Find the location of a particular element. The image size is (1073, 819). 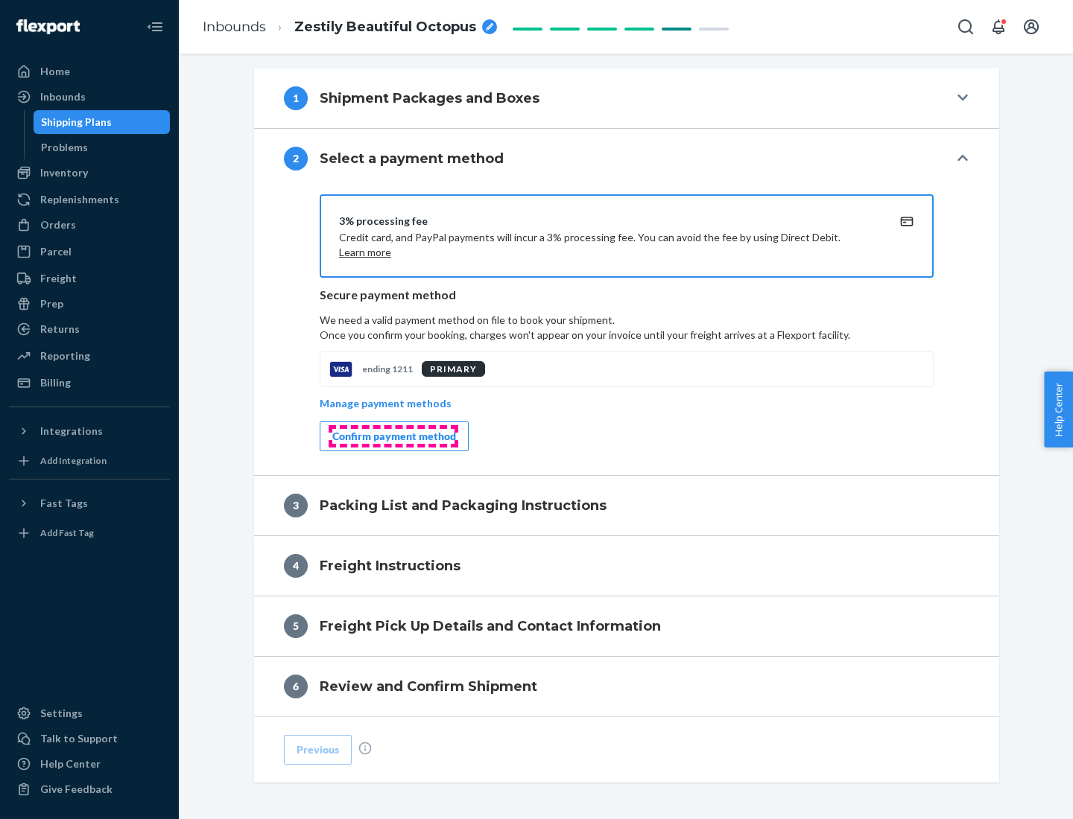

div: Integrations is located at coordinates (72, 431).